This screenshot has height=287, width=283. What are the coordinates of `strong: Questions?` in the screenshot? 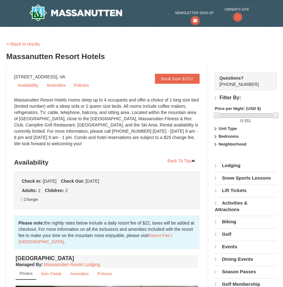 It's located at (231, 78).